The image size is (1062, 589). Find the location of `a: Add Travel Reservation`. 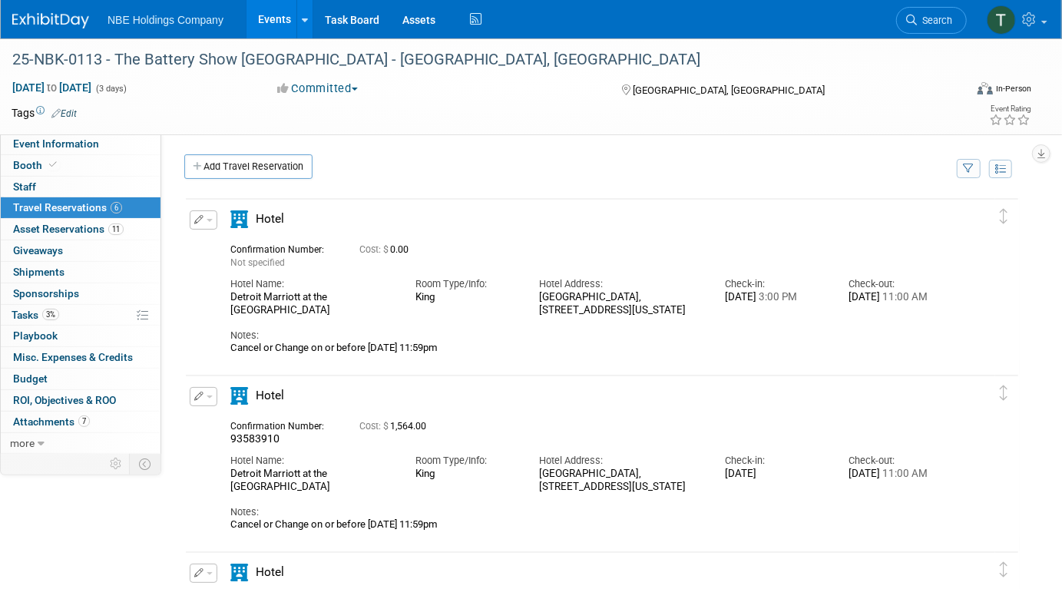

a: Add Travel Reservation is located at coordinates (248, 167).